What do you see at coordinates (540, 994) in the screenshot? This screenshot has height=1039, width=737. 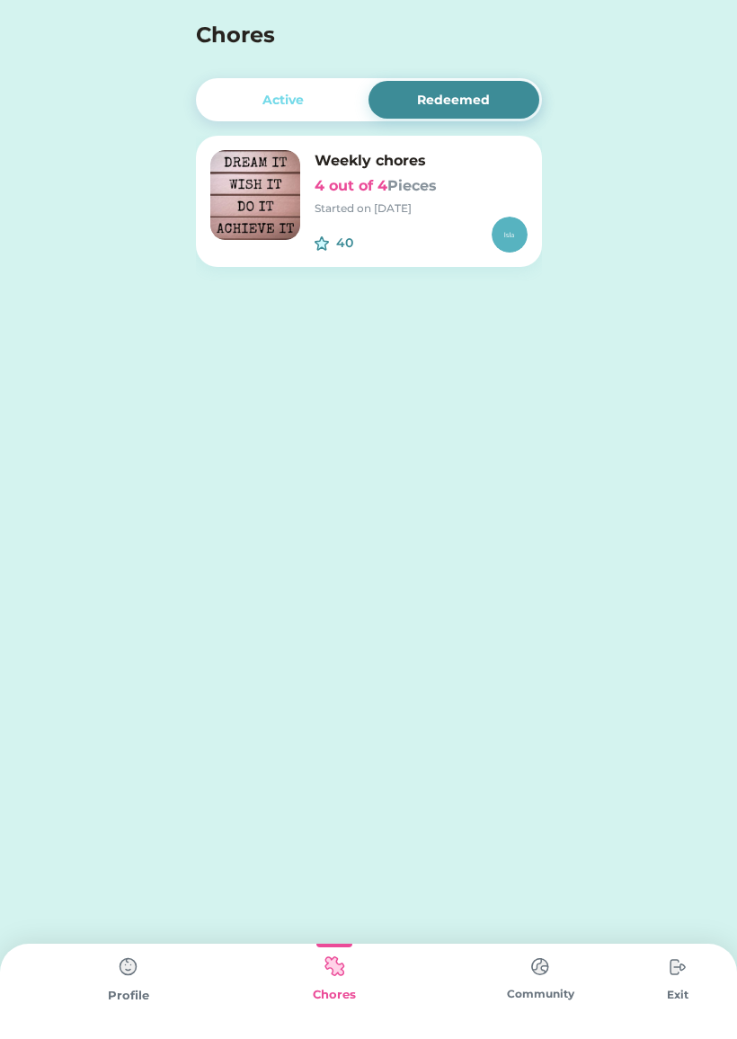 I see `div: Community` at bounding box center [540, 994].